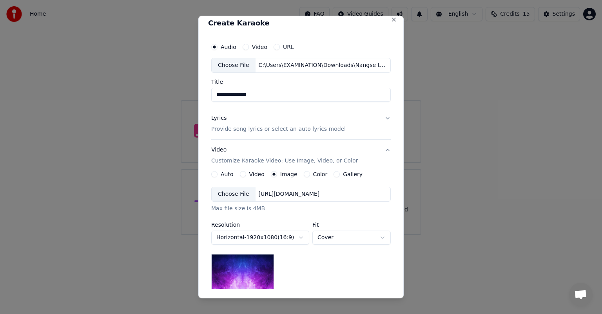  What do you see at coordinates (301, 209) in the screenshot?
I see `div: Max file size is 4MB` at bounding box center [301, 209].